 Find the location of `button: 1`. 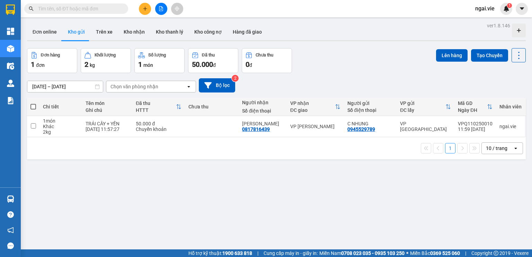

button: 1 is located at coordinates (451, 148).